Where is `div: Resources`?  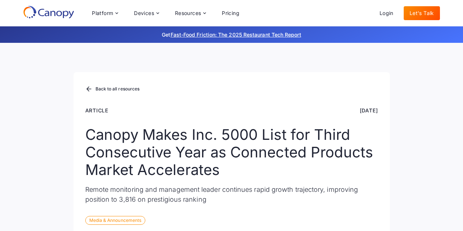 div: Resources is located at coordinates (188, 13).